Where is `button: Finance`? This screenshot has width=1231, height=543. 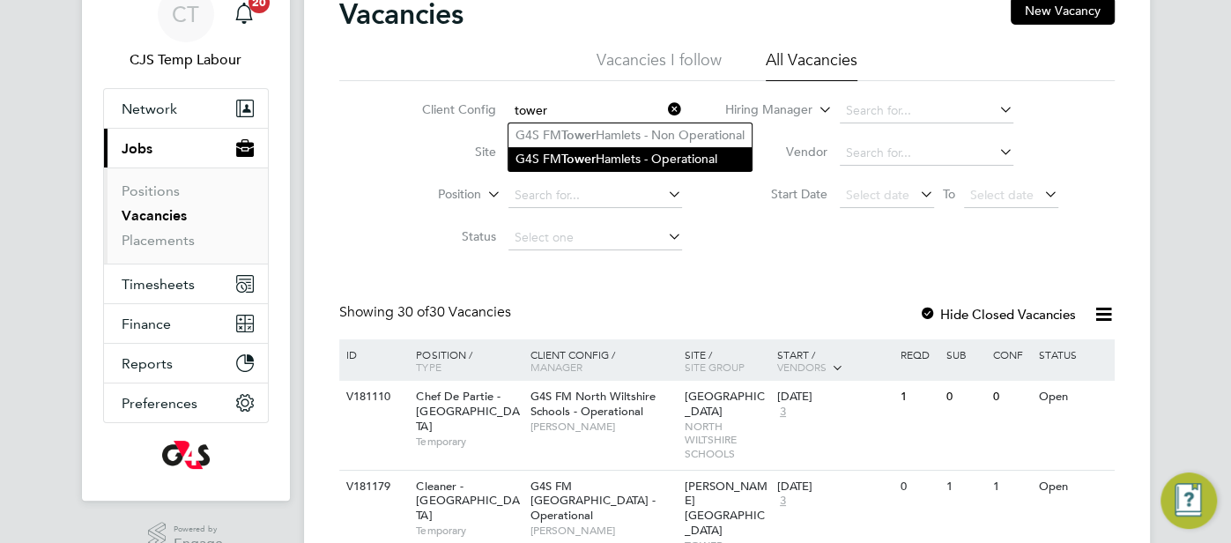
button: Finance is located at coordinates (186, 323).